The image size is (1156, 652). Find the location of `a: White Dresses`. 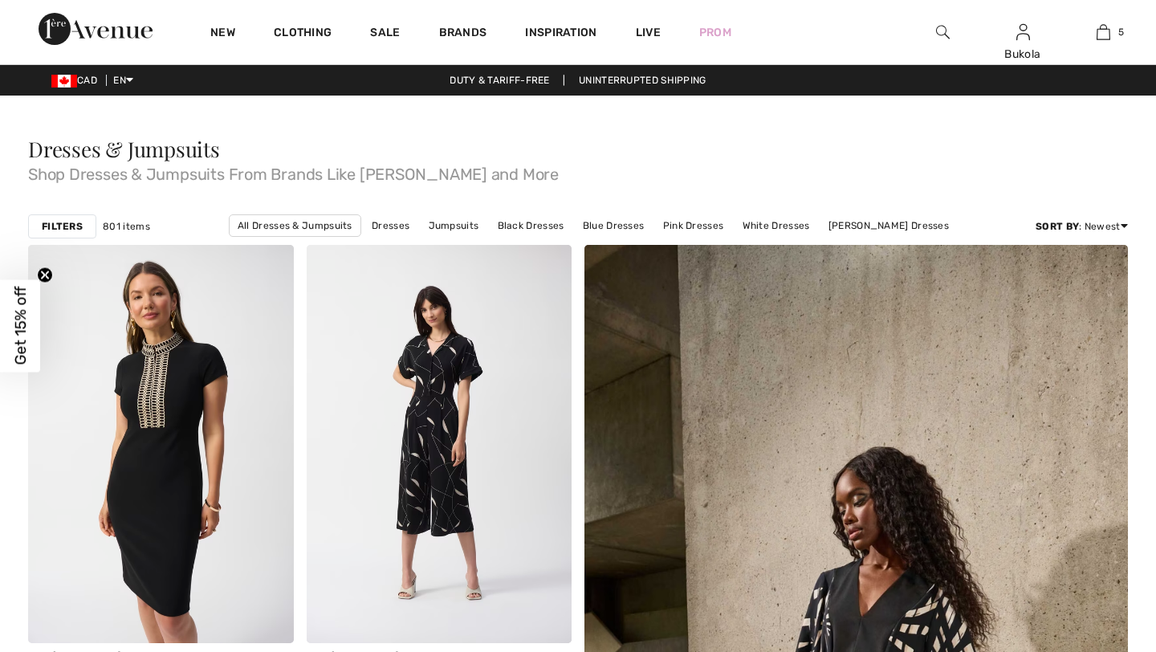

a: White Dresses is located at coordinates (776, 226).